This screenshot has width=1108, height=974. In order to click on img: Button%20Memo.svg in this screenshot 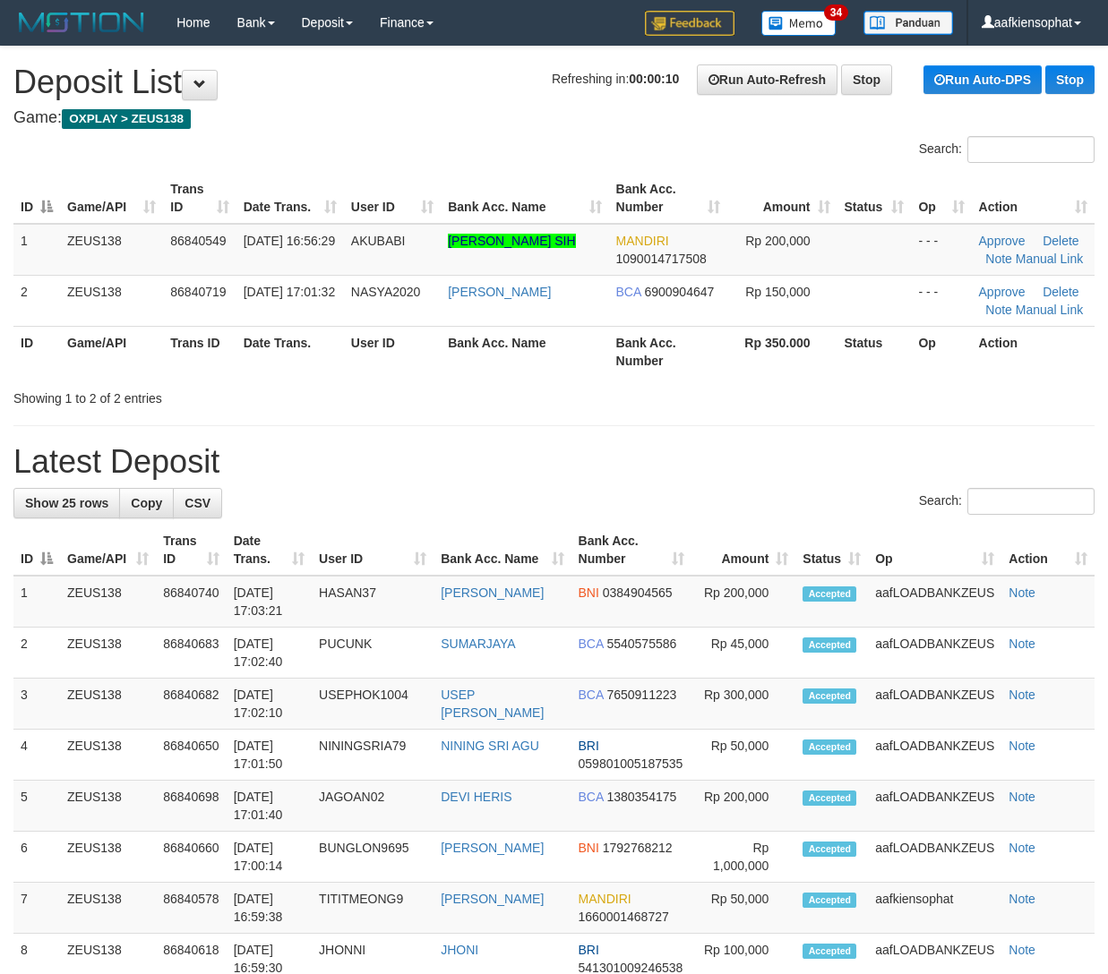, I will do `click(799, 23)`.